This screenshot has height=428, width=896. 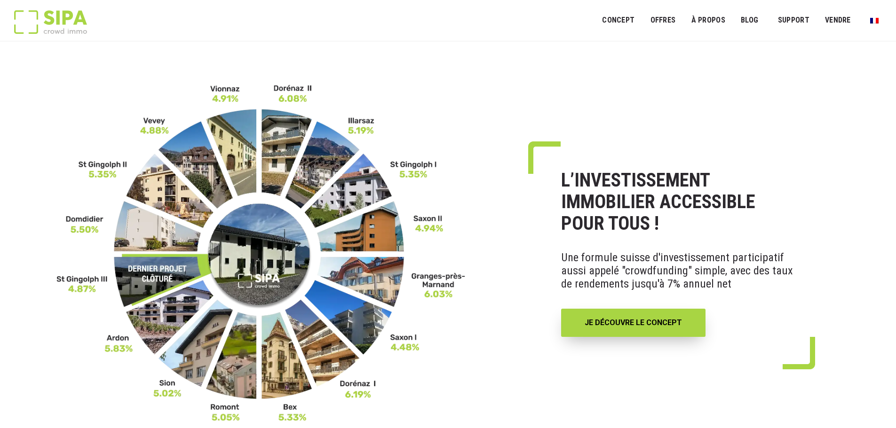 What do you see at coordinates (708, 20) in the screenshot?
I see `a: À PROPOS` at bounding box center [708, 20].